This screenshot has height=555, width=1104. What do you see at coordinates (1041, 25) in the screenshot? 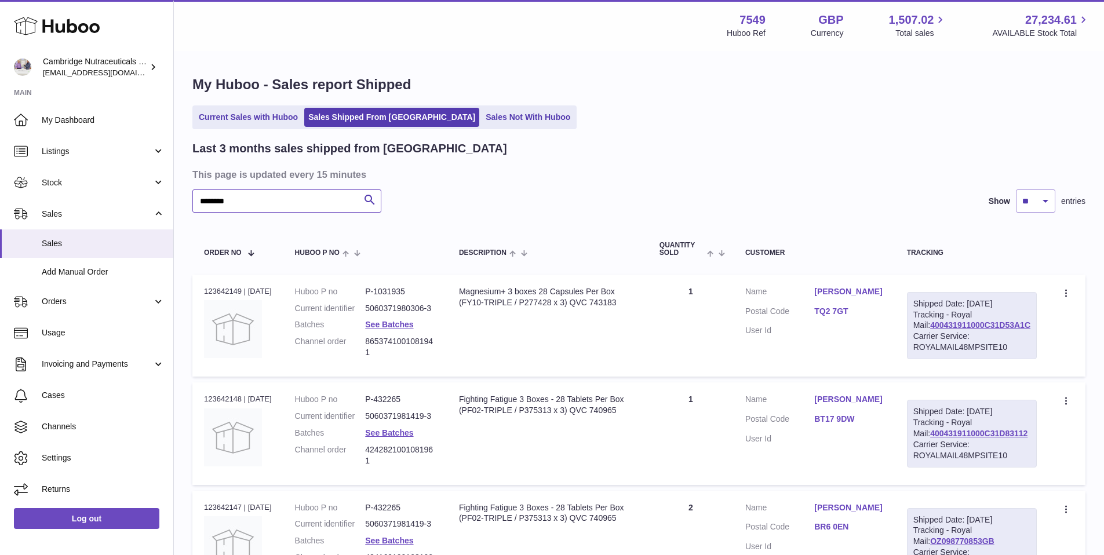
I see `a: 27,234.61 AVAILABLE Stock Total` at bounding box center [1041, 25].